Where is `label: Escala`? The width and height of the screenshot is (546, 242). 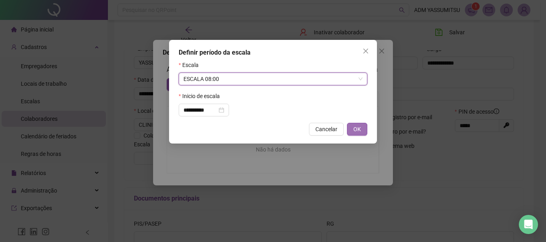 label: Escala is located at coordinates (191, 65).